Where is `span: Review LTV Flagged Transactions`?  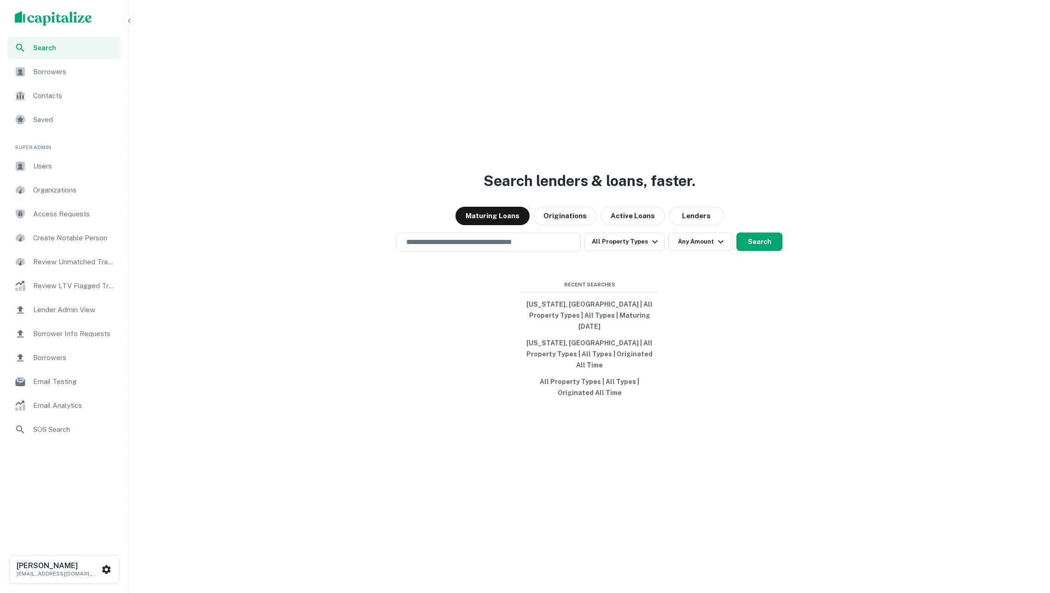
span: Review LTV Flagged Transactions is located at coordinates (74, 286).